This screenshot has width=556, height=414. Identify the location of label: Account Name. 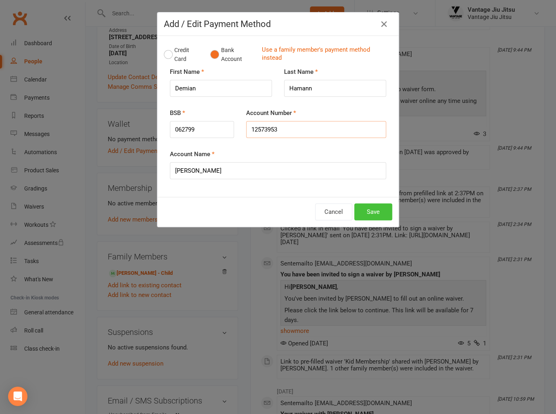
(192, 154).